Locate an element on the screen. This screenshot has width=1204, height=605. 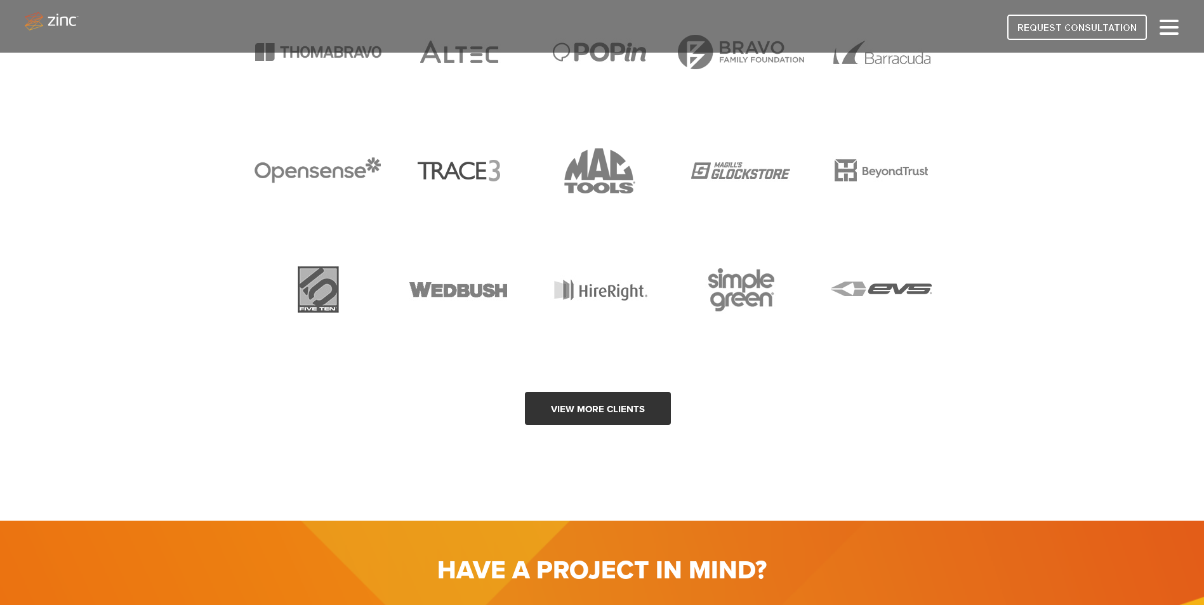
img: EVS is located at coordinates (882, 289).